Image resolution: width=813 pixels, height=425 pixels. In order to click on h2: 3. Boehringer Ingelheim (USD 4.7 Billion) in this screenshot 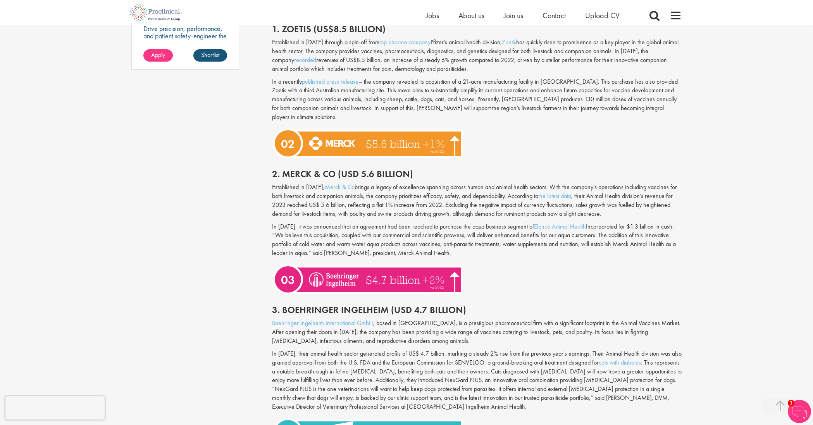, I will do `click(477, 310)`.